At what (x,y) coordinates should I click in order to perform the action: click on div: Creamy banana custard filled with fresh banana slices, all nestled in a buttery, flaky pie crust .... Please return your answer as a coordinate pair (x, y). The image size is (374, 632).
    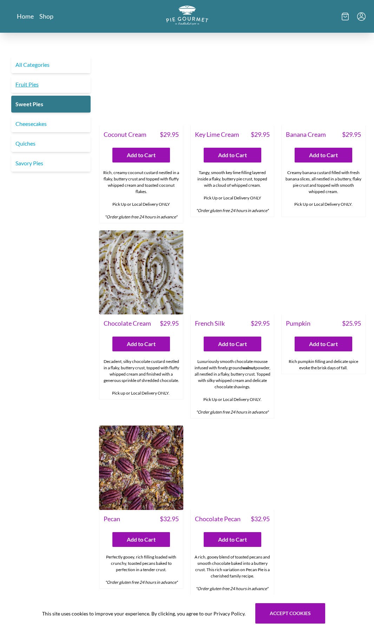
    Looking at the image, I should click on (324, 192).